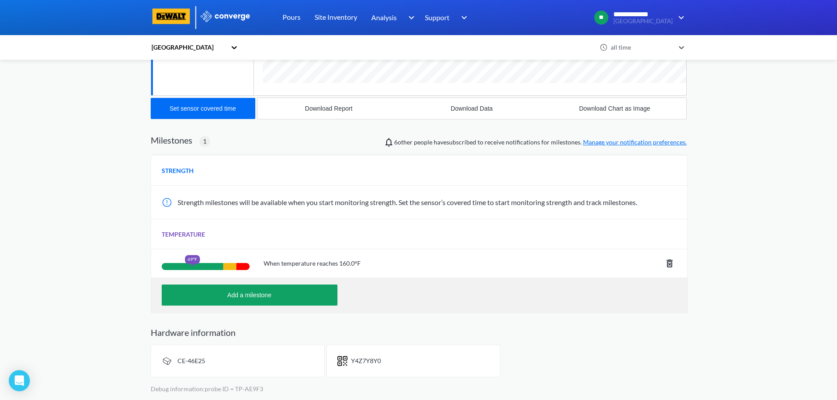 The width and height of the screenshot is (837, 400). What do you see at coordinates (191, 361) in the screenshot?
I see `span: CE-46E25` at bounding box center [191, 361].